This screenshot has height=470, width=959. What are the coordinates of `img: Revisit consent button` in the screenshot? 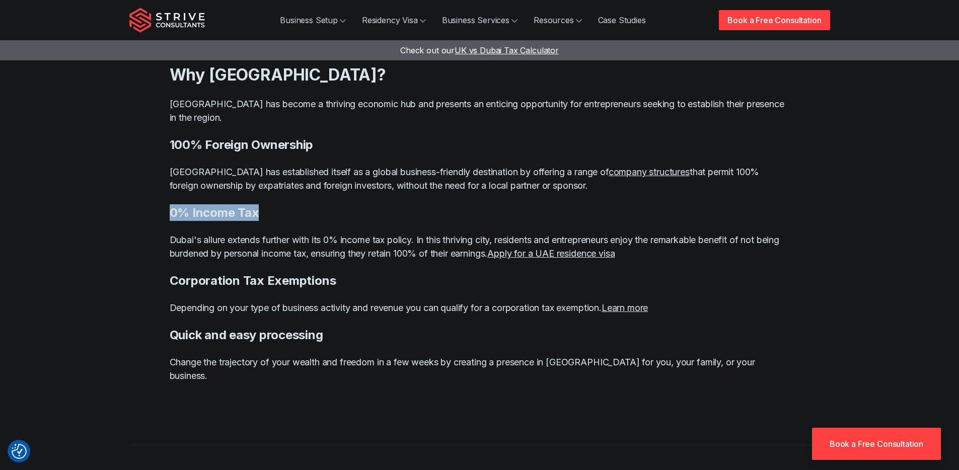 It's located at (19, 452).